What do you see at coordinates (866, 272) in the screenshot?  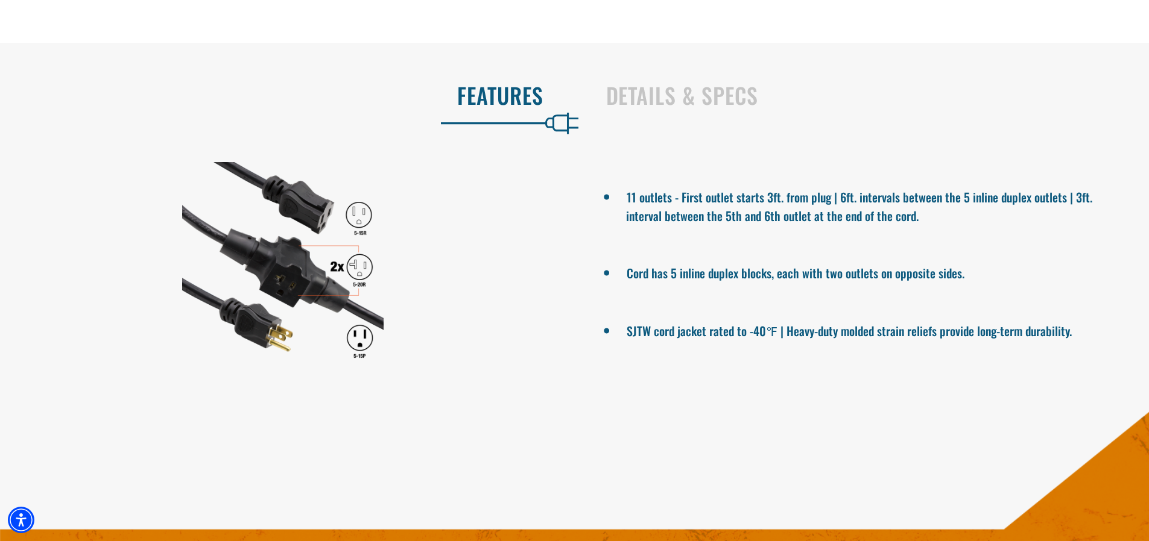 I see `li: Cord has 5 inline duplex blocks, each with two outlets on opposite sides.` at bounding box center [866, 272].